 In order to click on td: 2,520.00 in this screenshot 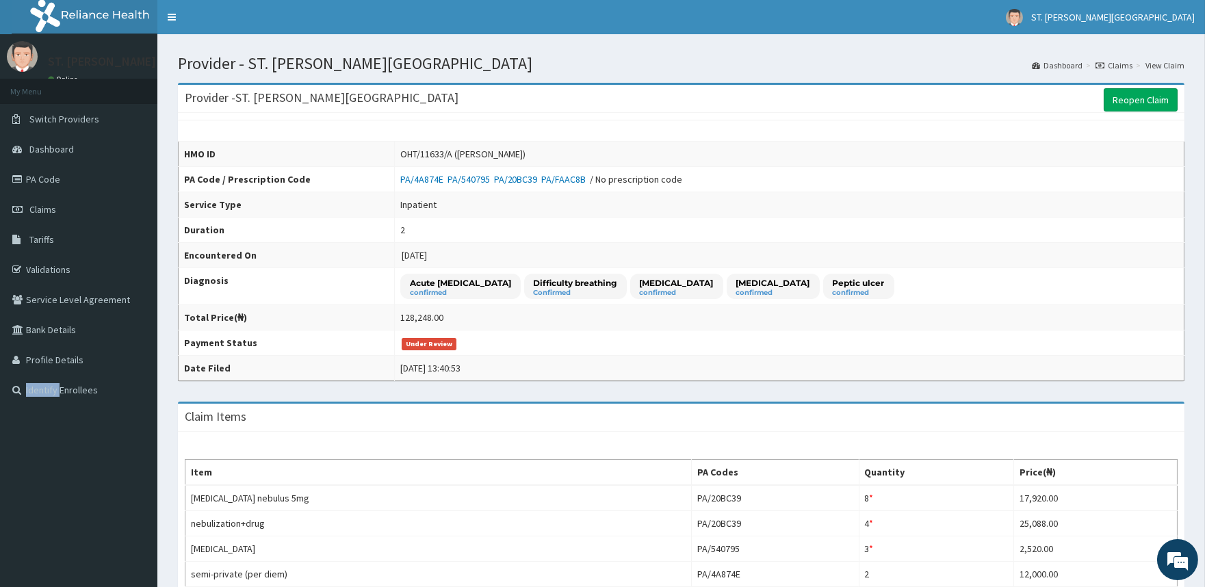, I will do `click(1096, 549)`.